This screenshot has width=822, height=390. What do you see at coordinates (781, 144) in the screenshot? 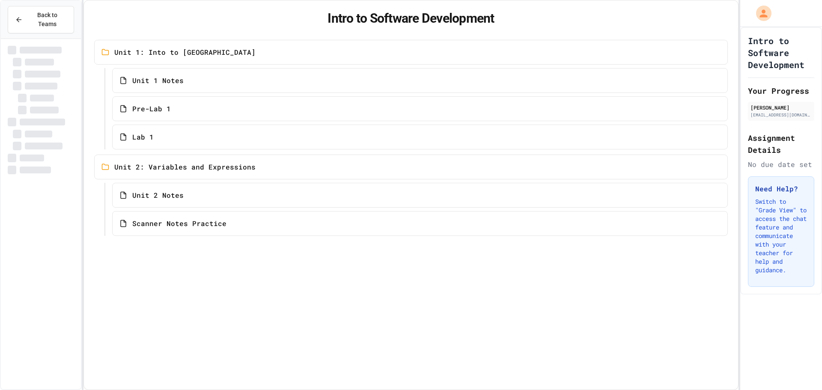
I see `h2: Assignment Details` at bounding box center [781, 144].